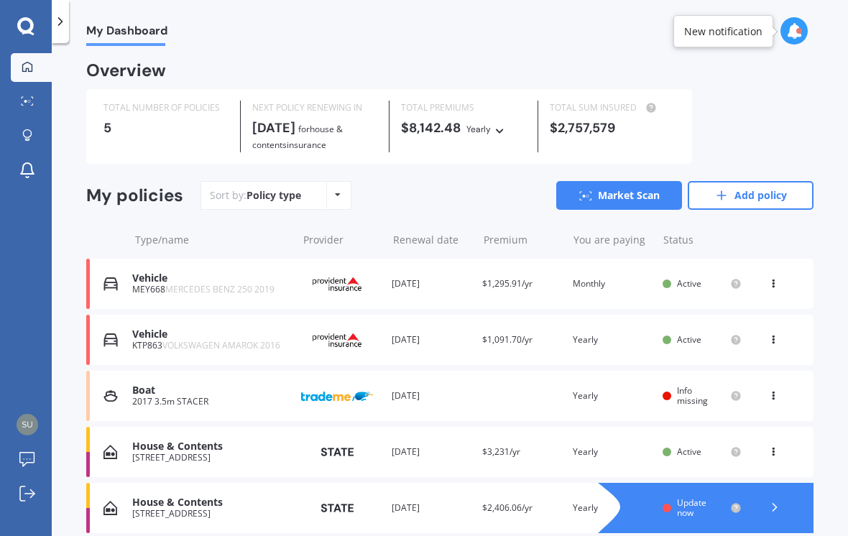 The height and width of the screenshot is (536, 848). I want to click on div: TOTAL SUM INSURED, so click(613, 108).